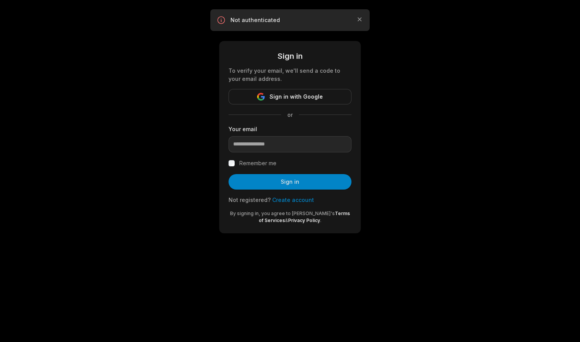  What do you see at coordinates (290, 75) in the screenshot?
I see `div: To verify your email, we'll send a code to your email address.` at bounding box center [290, 75].